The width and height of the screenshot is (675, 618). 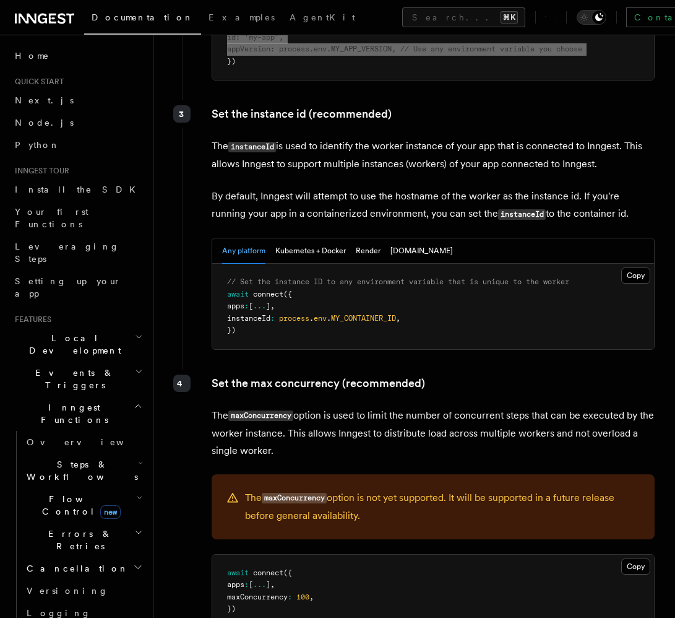 What do you see at coordinates (72, 379) in the screenshot?
I see `span: Events & Triggers` at bounding box center [72, 379].